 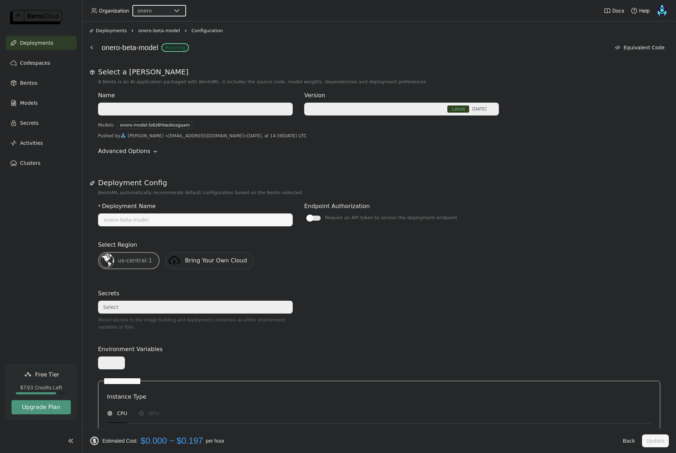 What do you see at coordinates (122, 414) in the screenshot?
I see `span: CPU` at bounding box center [122, 414].